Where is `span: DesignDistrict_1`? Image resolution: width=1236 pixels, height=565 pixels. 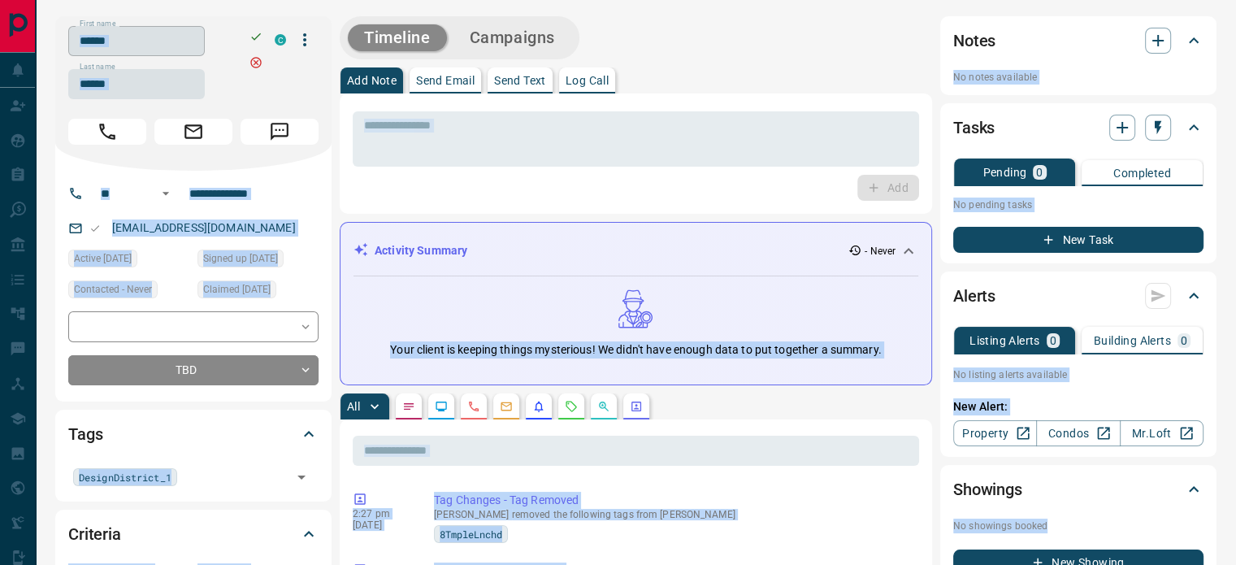 span: DesignDistrict_1 is located at coordinates (125, 477).